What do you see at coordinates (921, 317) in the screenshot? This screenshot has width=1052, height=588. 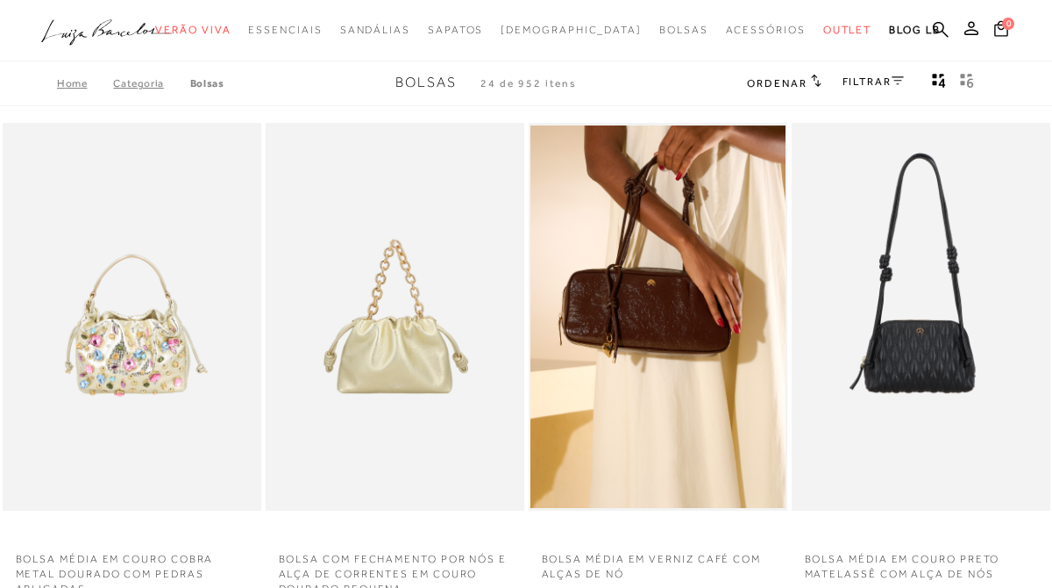 I see `a: BOLSA MÉDIA EM COURO PRETO MATELASSÊ COM ALÇA DE NÓS BOLSA MÉDIA EM COURO PRETO MATELASSÊ COM ALÇ...` at bounding box center [921, 317].